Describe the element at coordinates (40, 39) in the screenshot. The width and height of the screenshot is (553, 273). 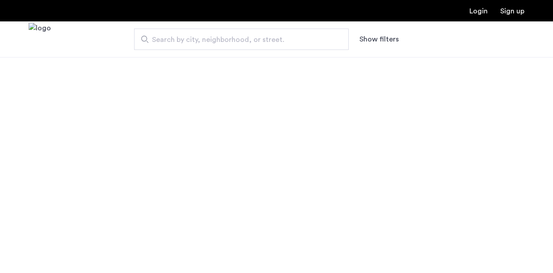
I see `img: logo` at that location.